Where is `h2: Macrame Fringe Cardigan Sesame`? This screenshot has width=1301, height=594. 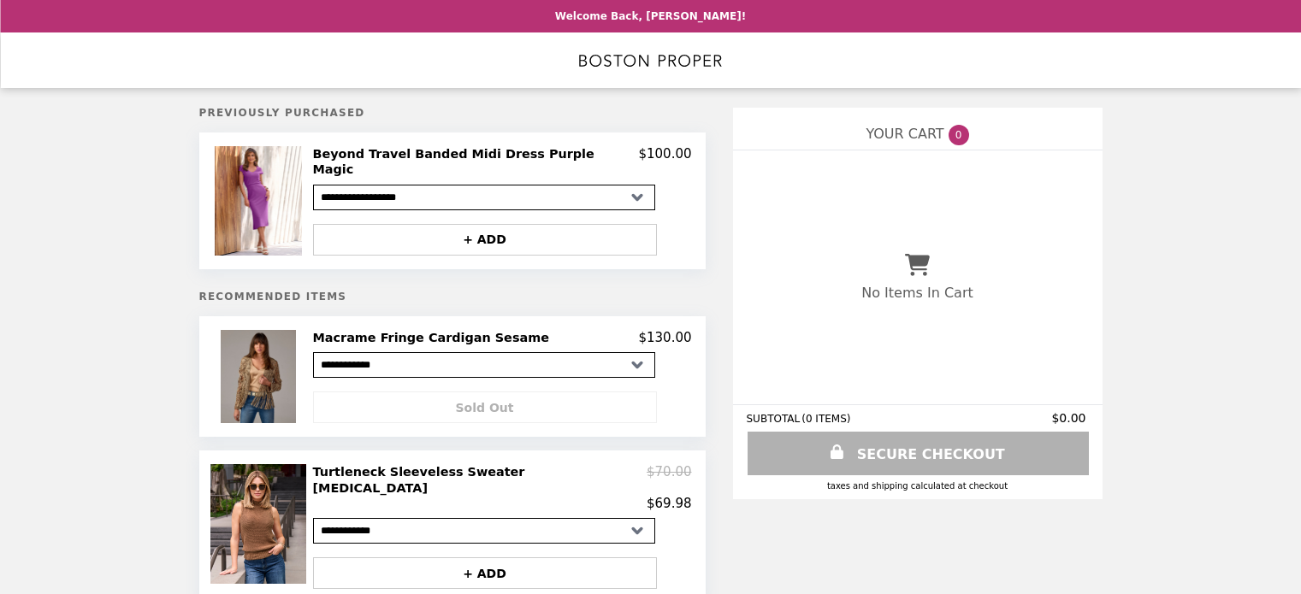 h2: Macrame Fringe Cardigan Sesame is located at coordinates (434, 338).